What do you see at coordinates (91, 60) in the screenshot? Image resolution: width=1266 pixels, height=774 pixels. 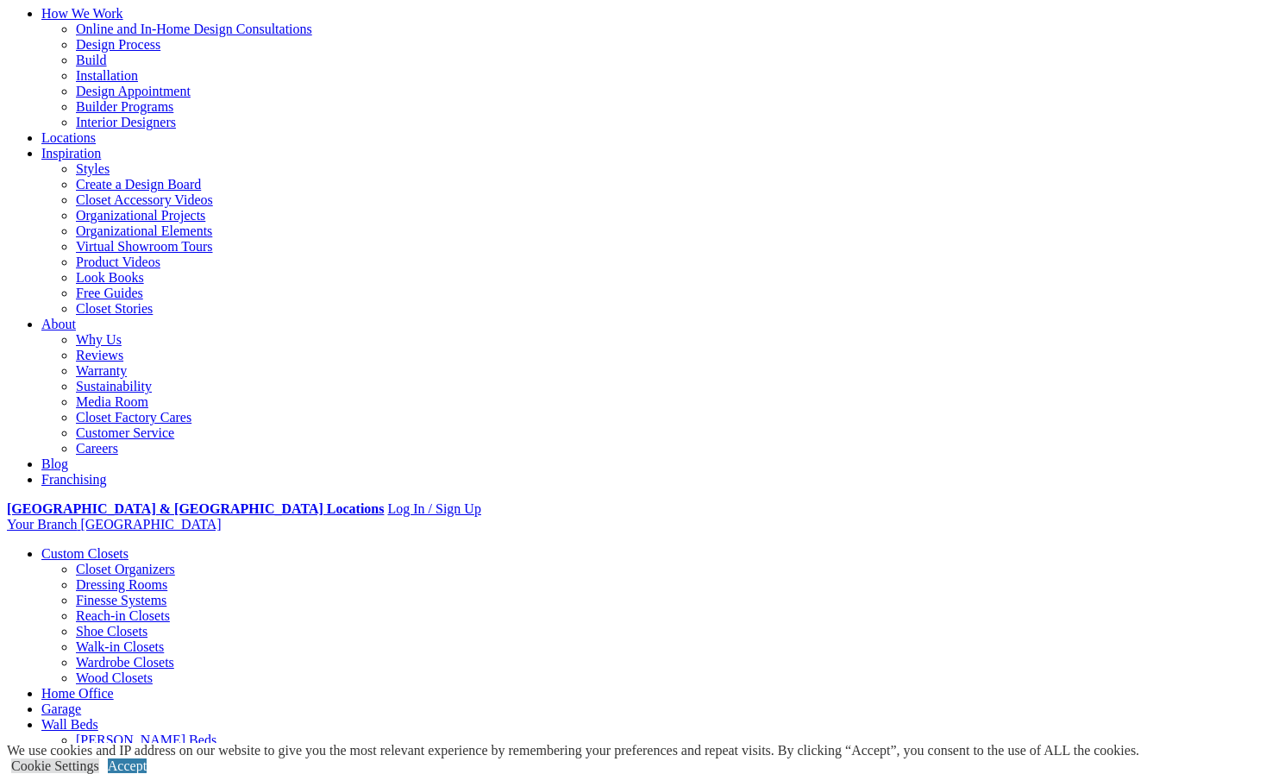 I see `a: Build` at bounding box center [91, 60].